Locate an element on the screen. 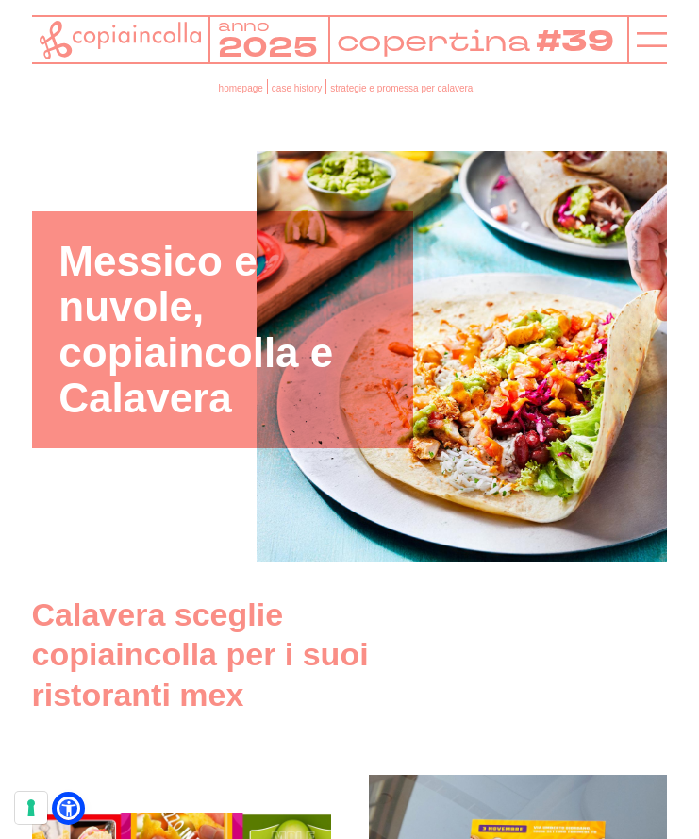 Image resolution: width=699 pixels, height=839 pixels. tspan: 2025 is located at coordinates (268, 48).